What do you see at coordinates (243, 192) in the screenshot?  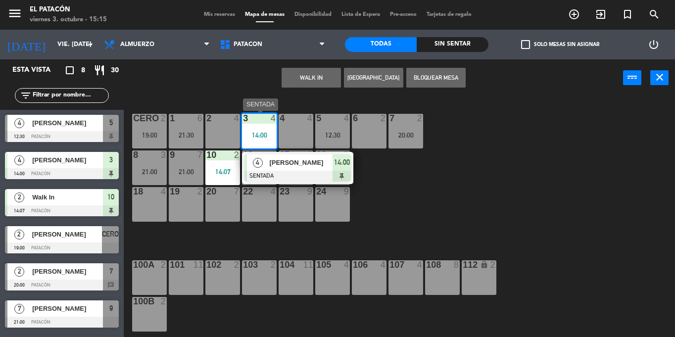 I see `div: 22` at bounding box center [243, 192].